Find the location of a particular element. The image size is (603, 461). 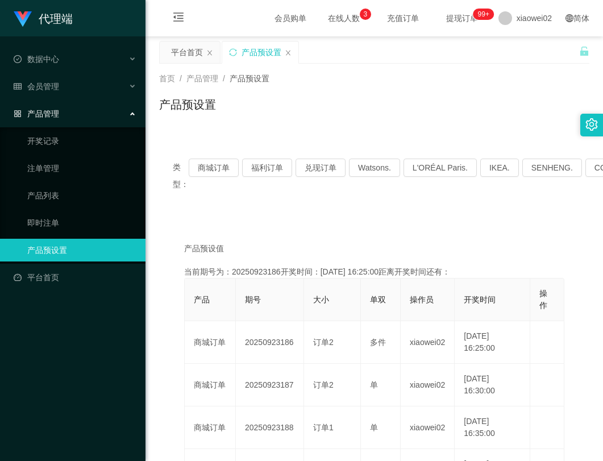

span: 操作 is located at coordinates (544, 299).